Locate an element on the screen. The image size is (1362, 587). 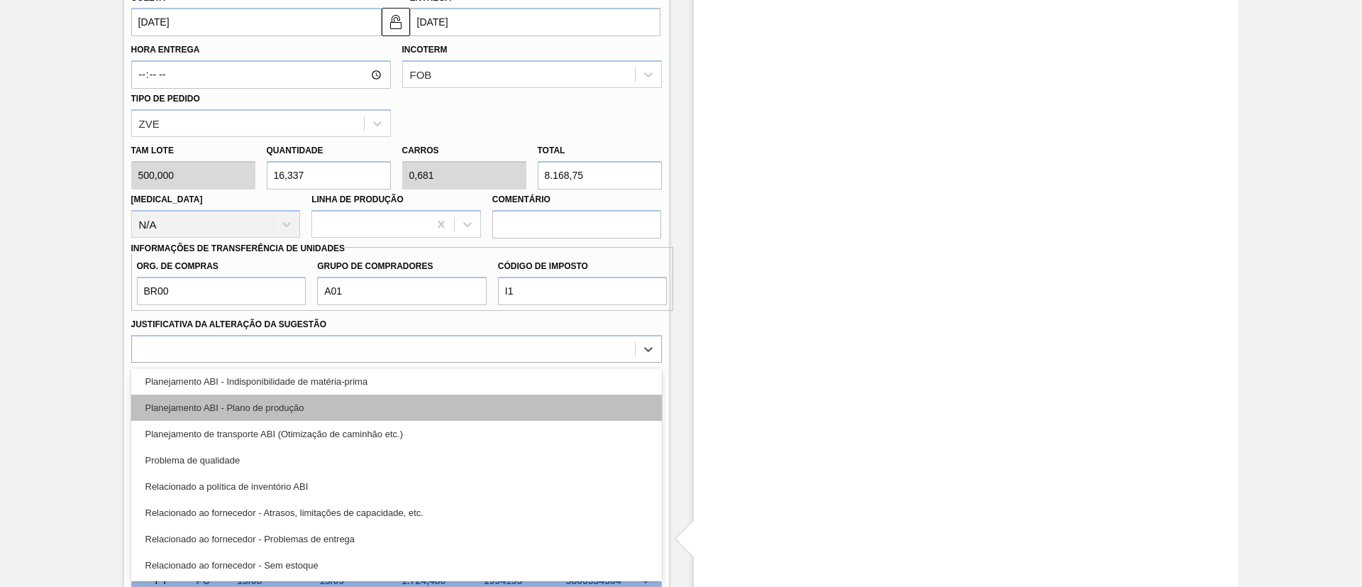
div: Planejamento de transporte ABI (Otimização de caminhão etc.) is located at coordinates (397, 433).